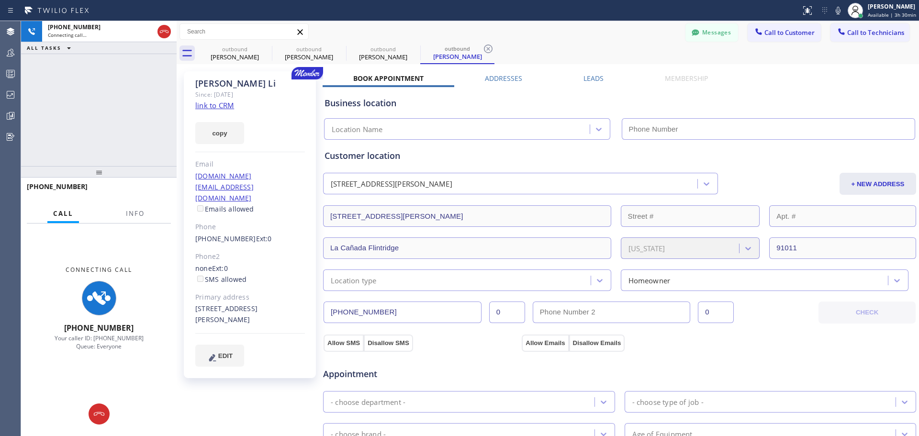 The image size is (919, 436). Describe the element at coordinates (388, 343) in the screenshot. I see `button: Disallow SMS` at that location.